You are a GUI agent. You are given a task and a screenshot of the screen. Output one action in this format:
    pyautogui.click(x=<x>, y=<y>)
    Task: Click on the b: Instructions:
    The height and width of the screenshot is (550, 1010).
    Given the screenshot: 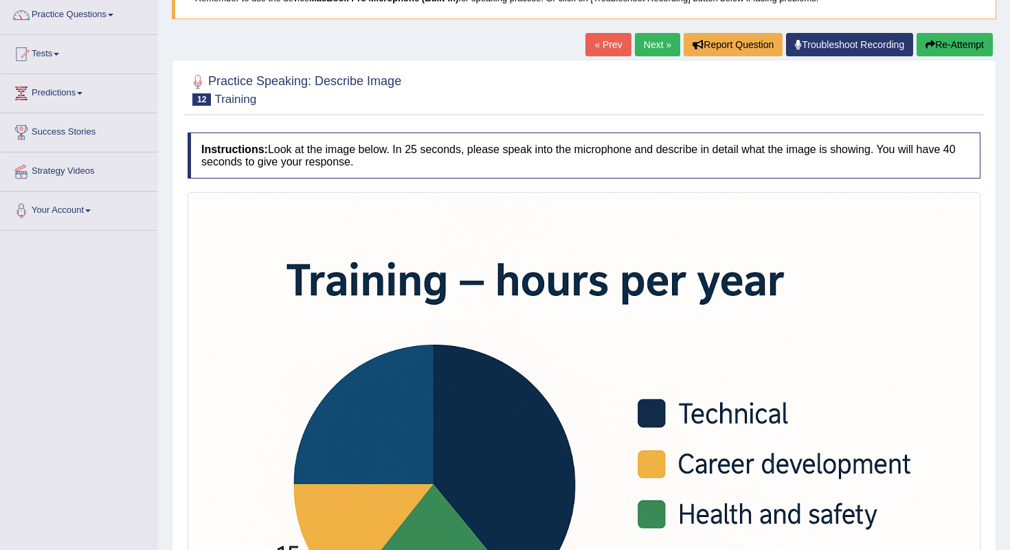 What is the action you would take?
    pyautogui.click(x=234, y=149)
    